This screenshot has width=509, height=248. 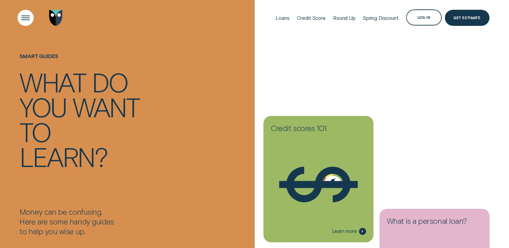 I want to click on img: Wisr, so click(x=56, y=18).